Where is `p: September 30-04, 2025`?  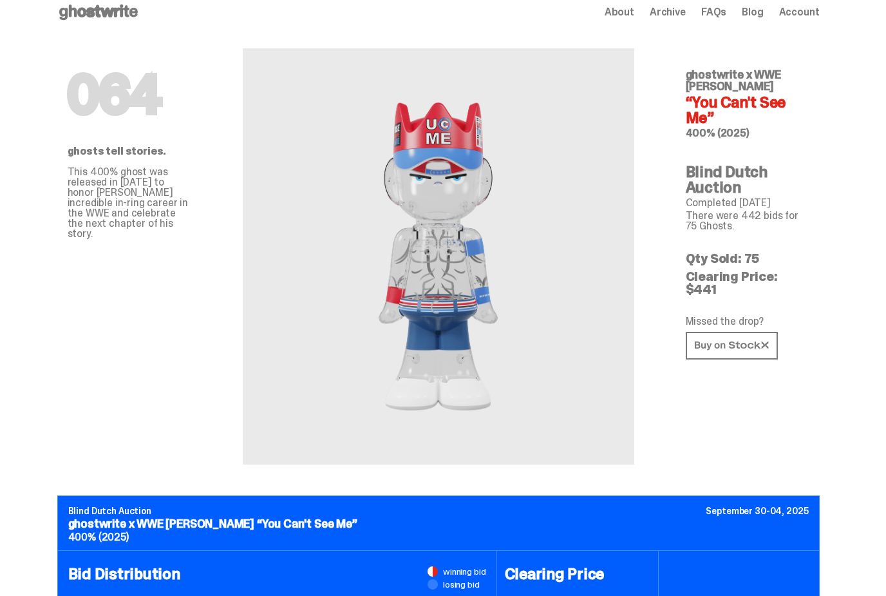
p: September 30-04, 2025 is located at coordinates (757, 511).